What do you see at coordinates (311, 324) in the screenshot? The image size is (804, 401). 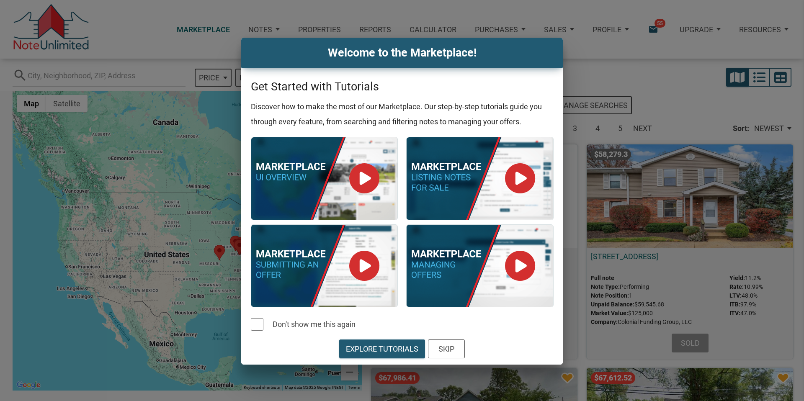 I see `label: Don't show me this again` at bounding box center [311, 324].